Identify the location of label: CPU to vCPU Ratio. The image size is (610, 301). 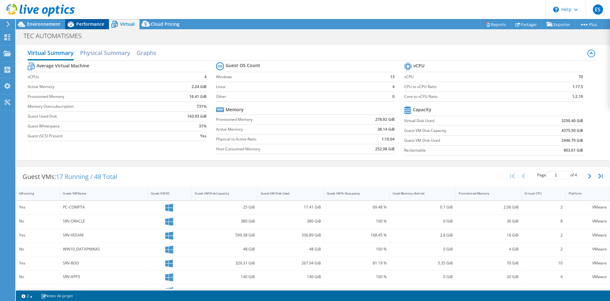
(473, 87).